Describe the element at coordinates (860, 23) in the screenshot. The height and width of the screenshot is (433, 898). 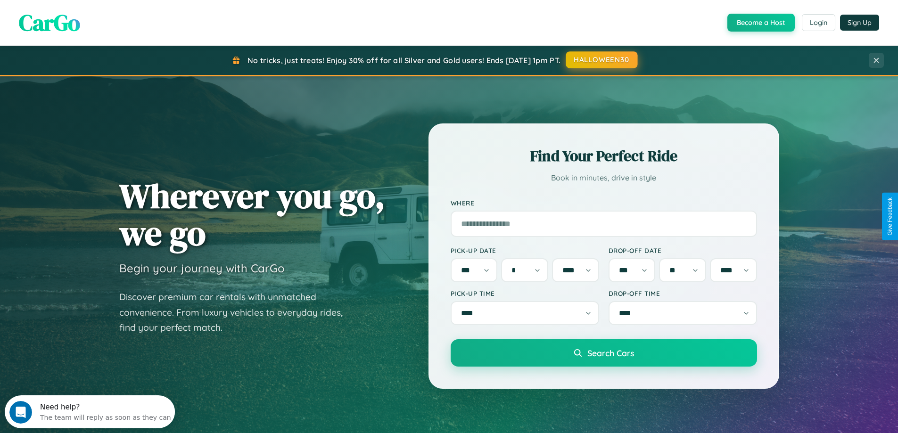
I see `button: Sign Up` at that location.